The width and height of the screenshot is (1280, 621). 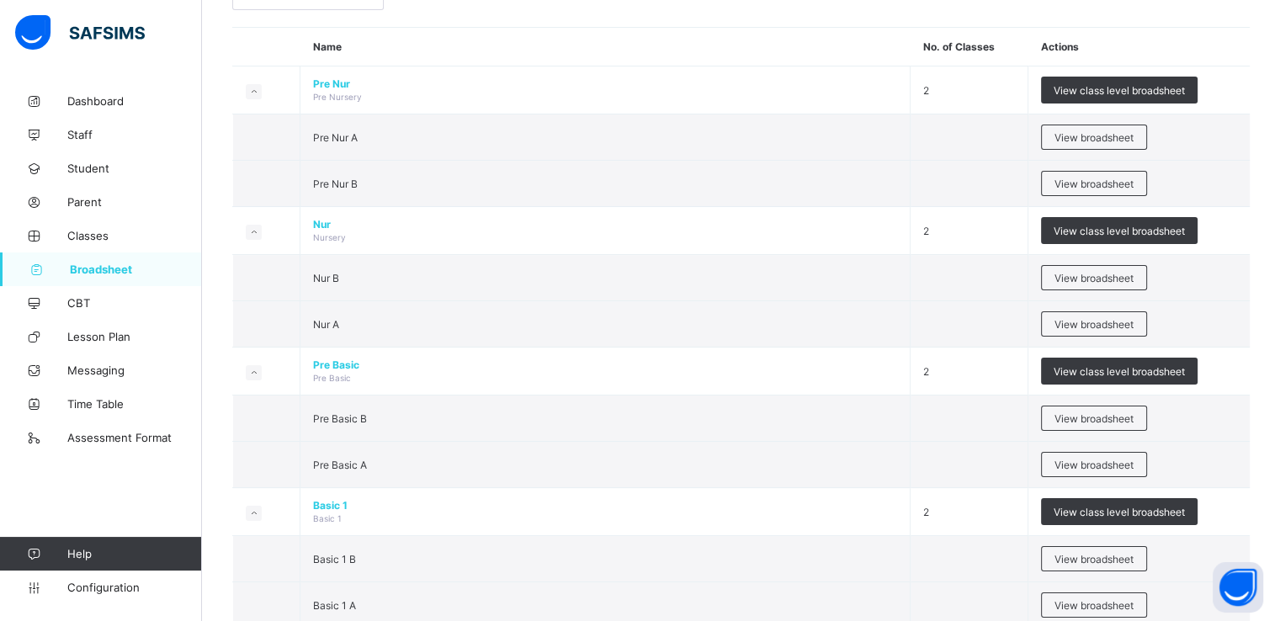 I want to click on span: Pre Basic A, so click(x=340, y=464).